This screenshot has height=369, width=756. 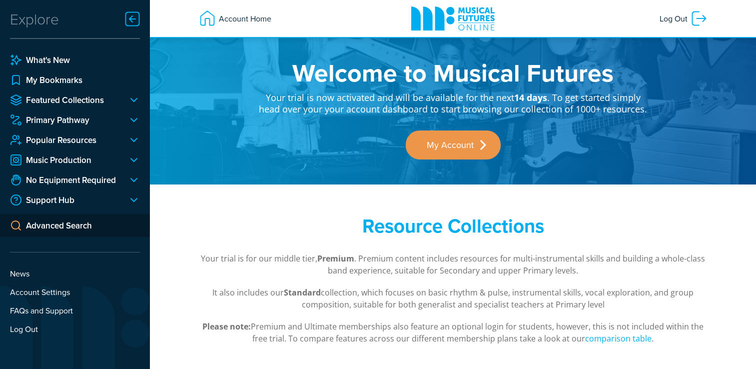 What do you see at coordinates (618, 338) in the screenshot?
I see `a: comparison table` at bounding box center [618, 338].